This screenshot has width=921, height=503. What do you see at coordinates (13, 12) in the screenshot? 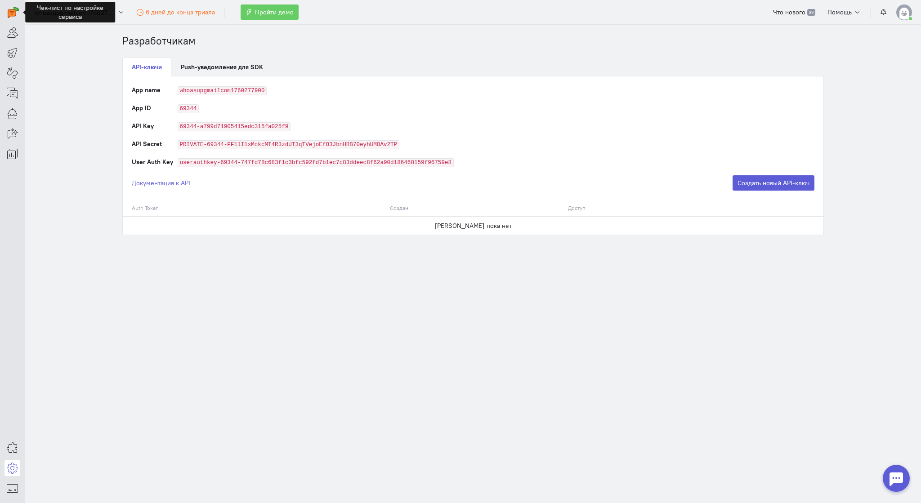
I see `img: carrot-quest.svg` at bounding box center [13, 12].